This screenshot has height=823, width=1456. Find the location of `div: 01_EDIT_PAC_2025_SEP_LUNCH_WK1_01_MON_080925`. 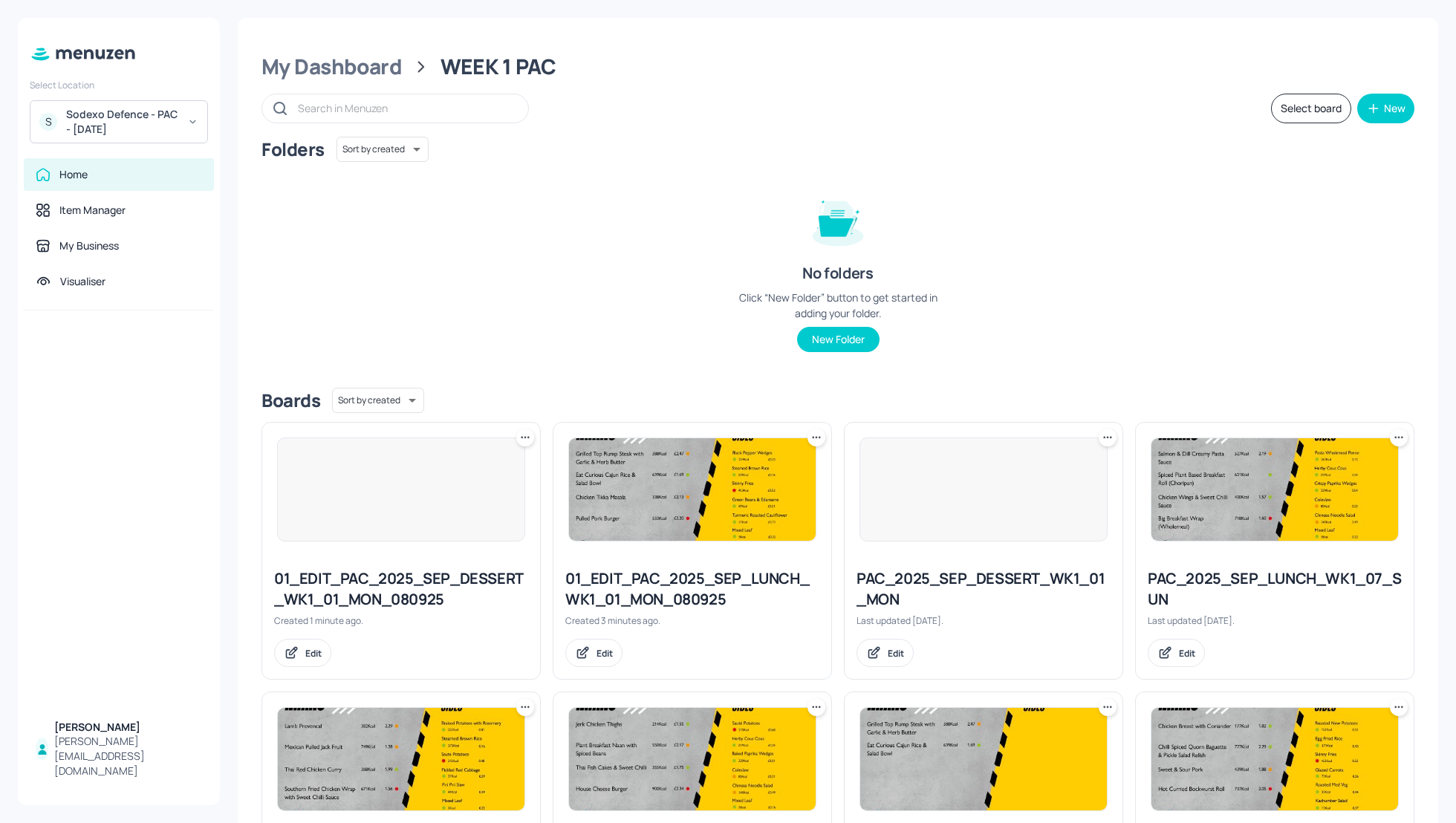

div: 01_EDIT_PAC_2025_SEP_LUNCH_WK1_01_MON_080925 is located at coordinates (692, 589).